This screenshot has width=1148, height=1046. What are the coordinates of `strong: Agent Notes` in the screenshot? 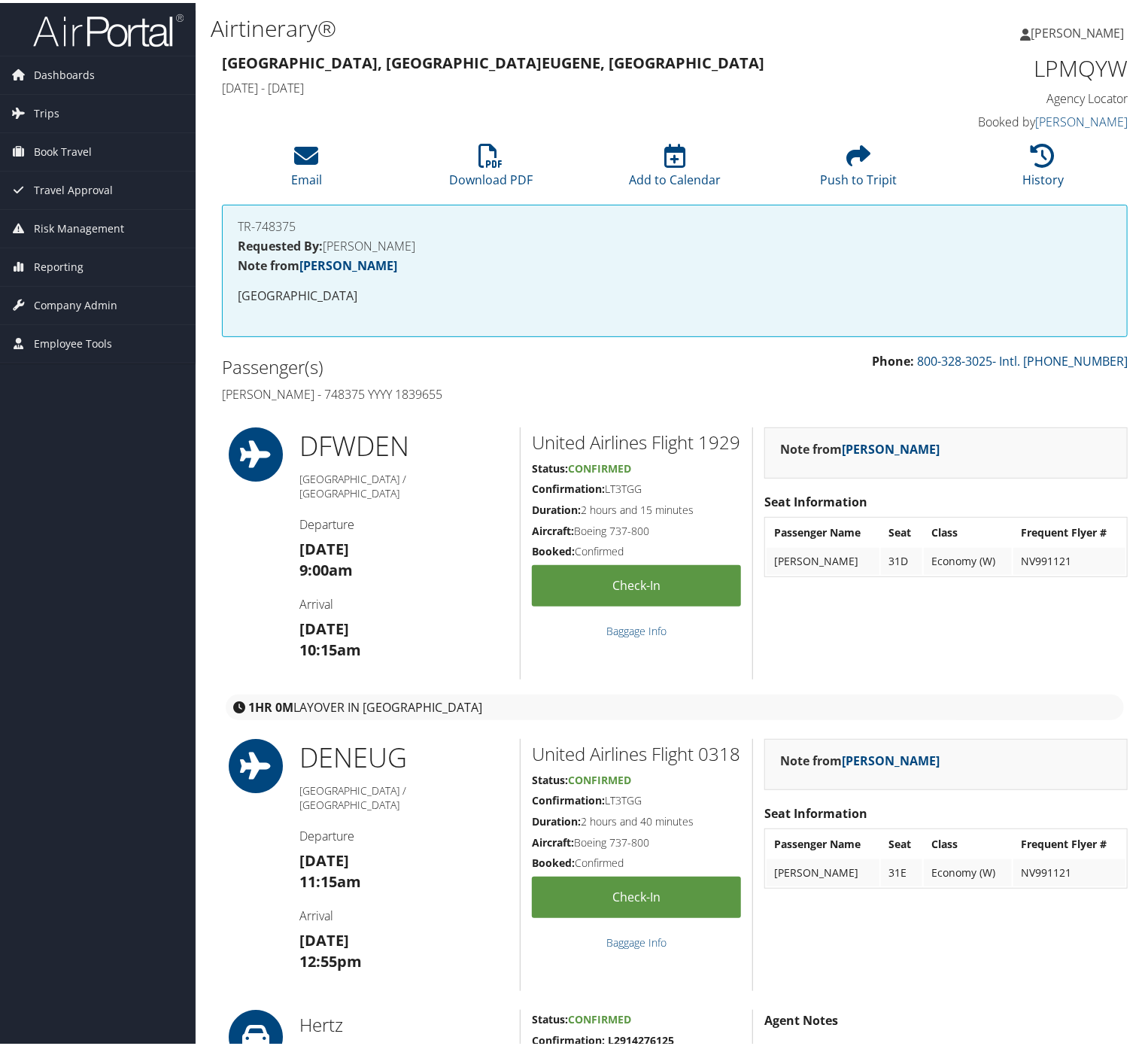 It's located at (802, 1018).